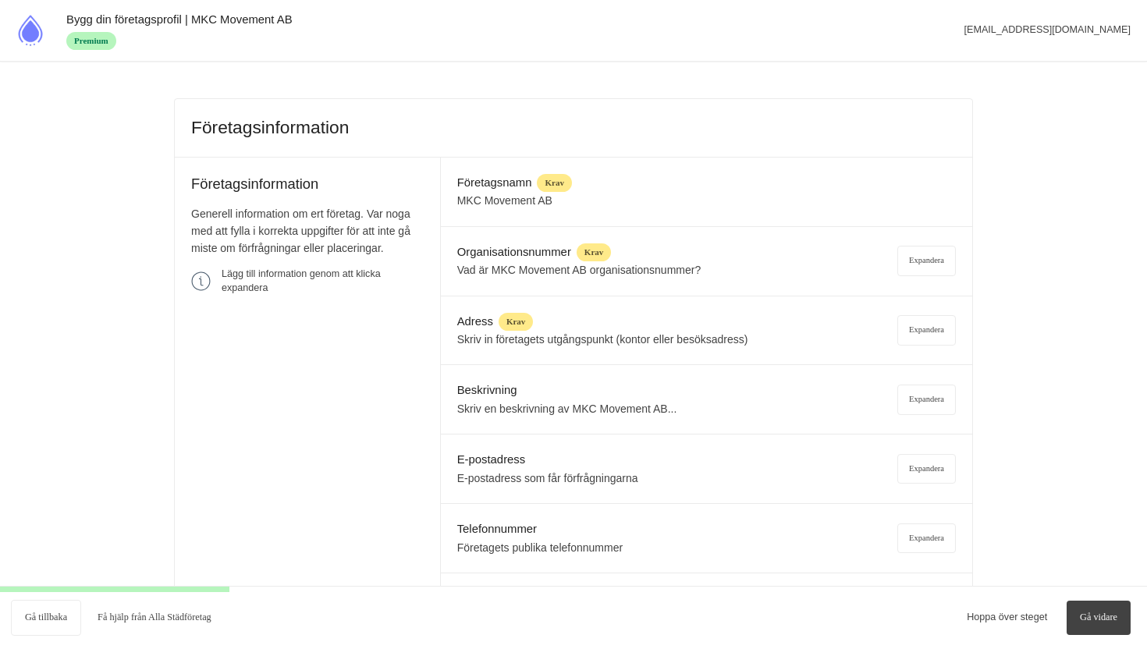 Image resolution: width=1147 pixels, height=649 pixels. What do you see at coordinates (30, 30) in the screenshot?
I see `img: Alla Städföretag` at bounding box center [30, 30].